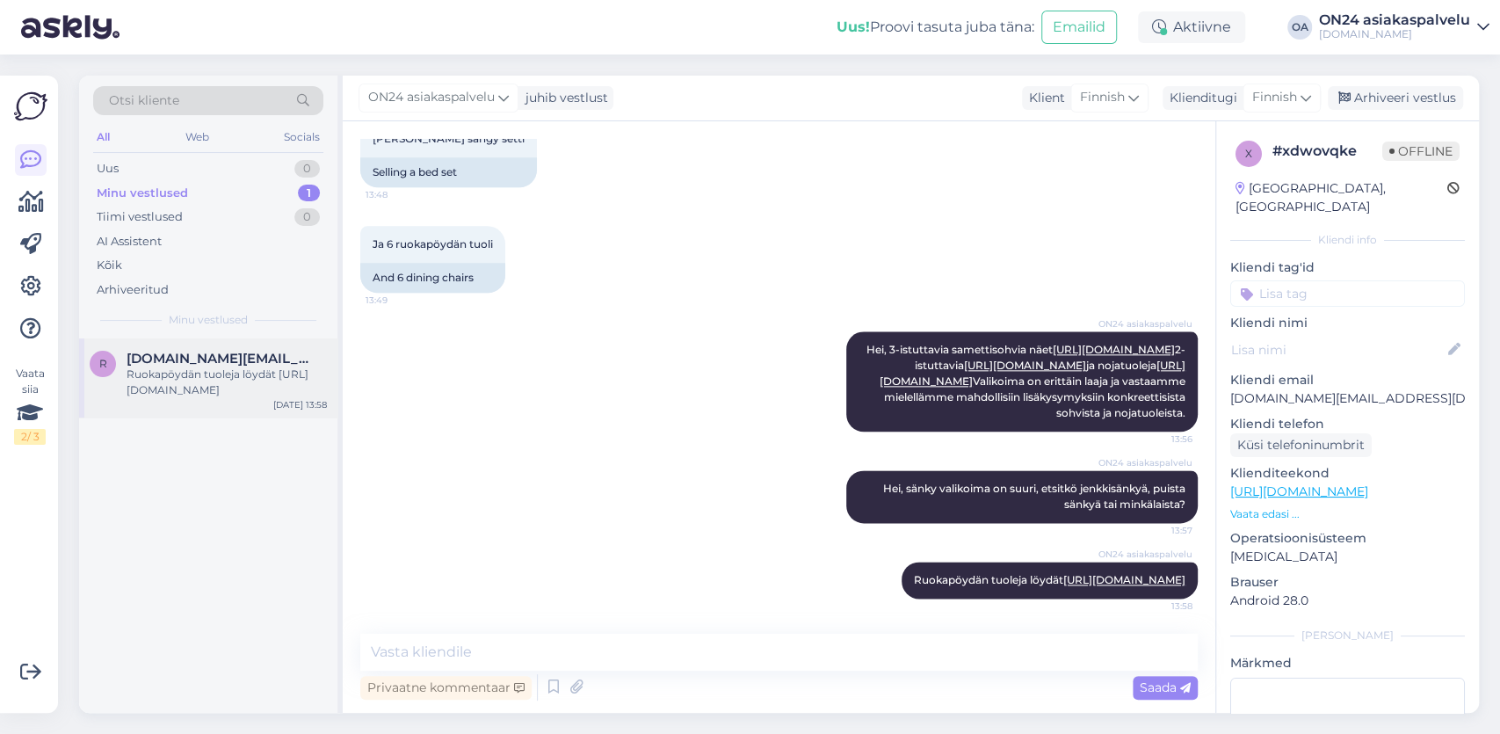  I want to click on div: Küsi telefoninumbrit, so click(1300, 445).